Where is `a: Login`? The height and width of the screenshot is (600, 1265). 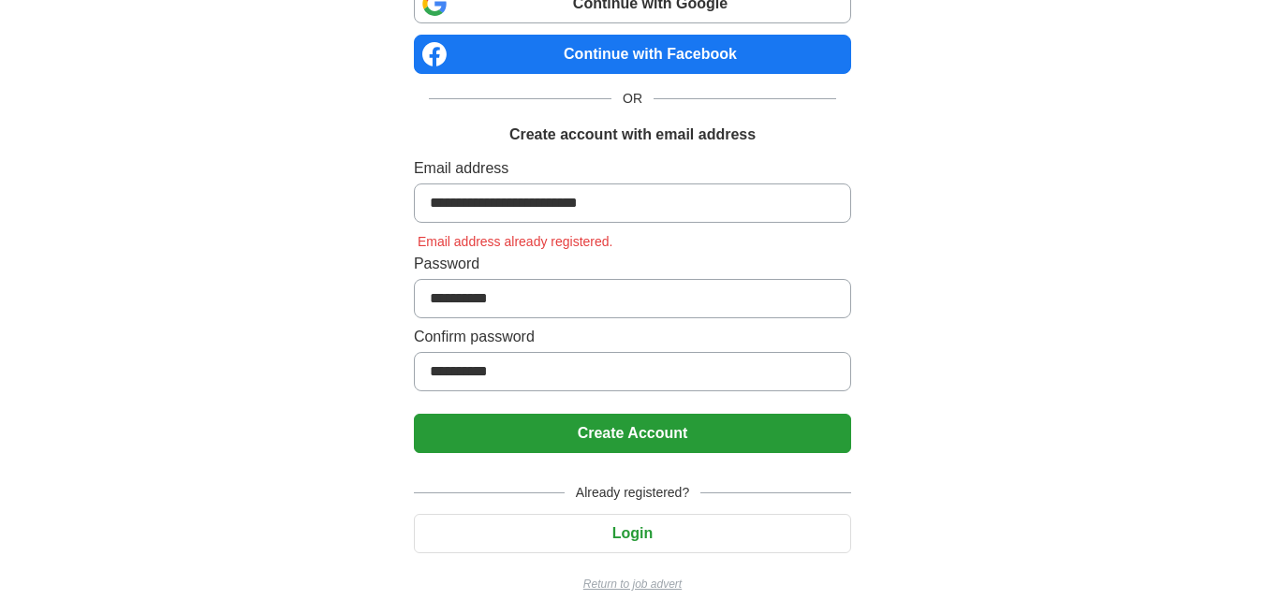
a: Login is located at coordinates (632, 533).